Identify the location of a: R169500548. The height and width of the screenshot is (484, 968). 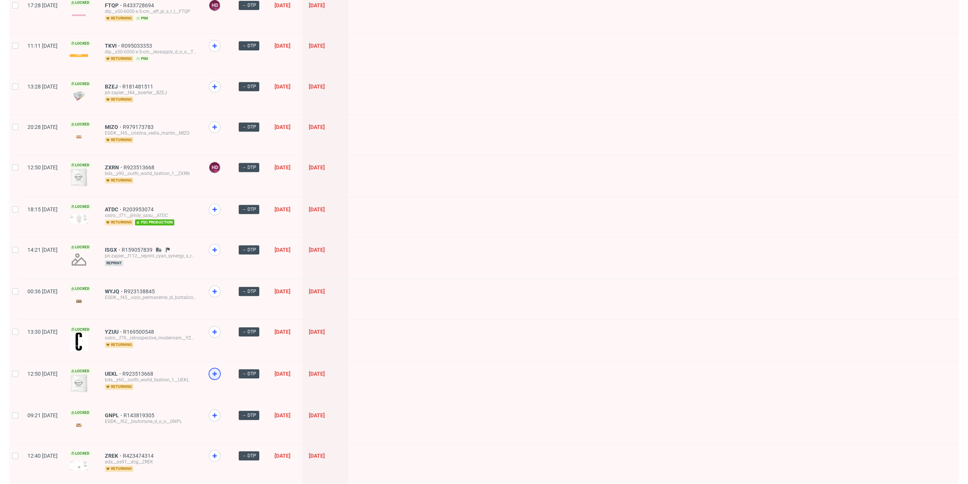
(139, 332).